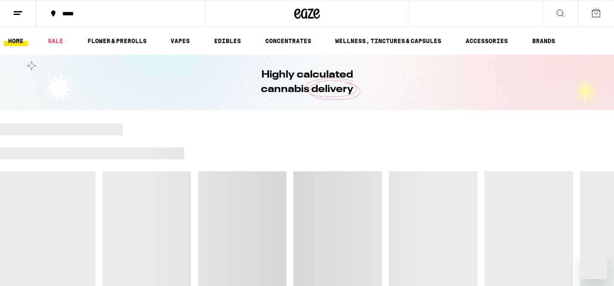  Describe the element at coordinates (117, 41) in the screenshot. I see `a: FLOWER & PREROLLS` at that location.